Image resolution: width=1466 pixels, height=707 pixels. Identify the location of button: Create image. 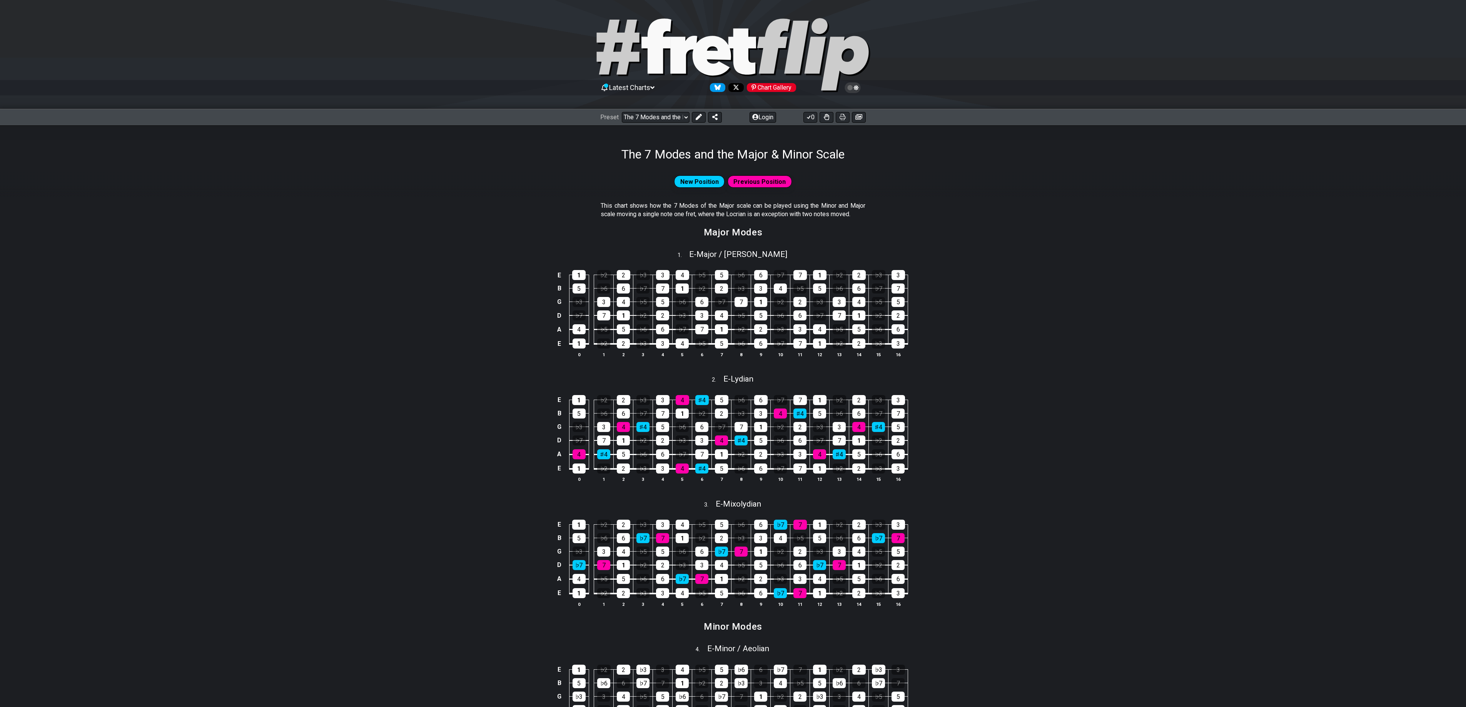
(859, 117).